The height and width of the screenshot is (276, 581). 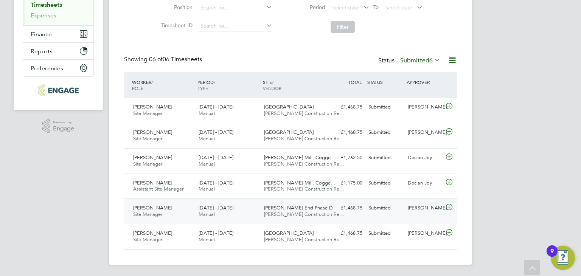 What do you see at coordinates (163, 85) in the screenshot?
I see `div: WORKER` at bounding box center [163, 85].